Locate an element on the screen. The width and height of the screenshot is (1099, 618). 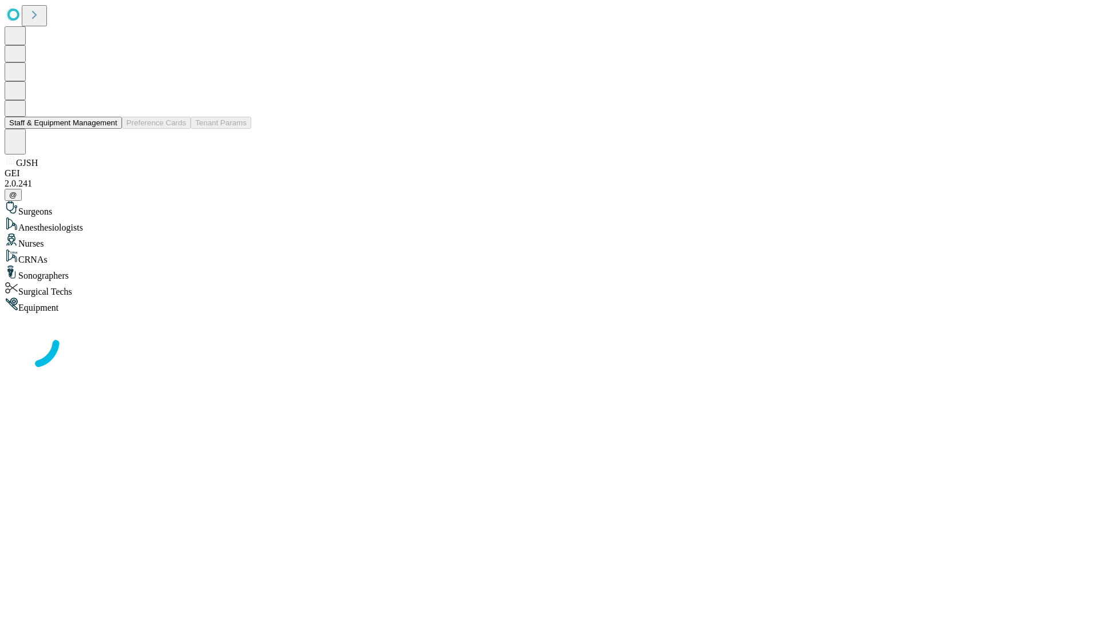
div: GEI is located at coordinates (550, 173).